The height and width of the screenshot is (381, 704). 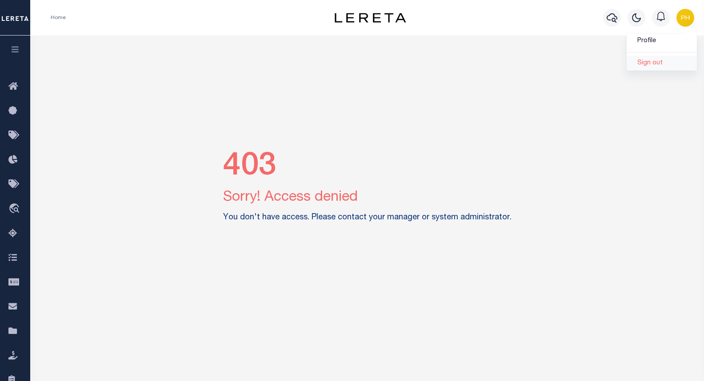 I want to click on h2: 403, so click(x=367, y=168).